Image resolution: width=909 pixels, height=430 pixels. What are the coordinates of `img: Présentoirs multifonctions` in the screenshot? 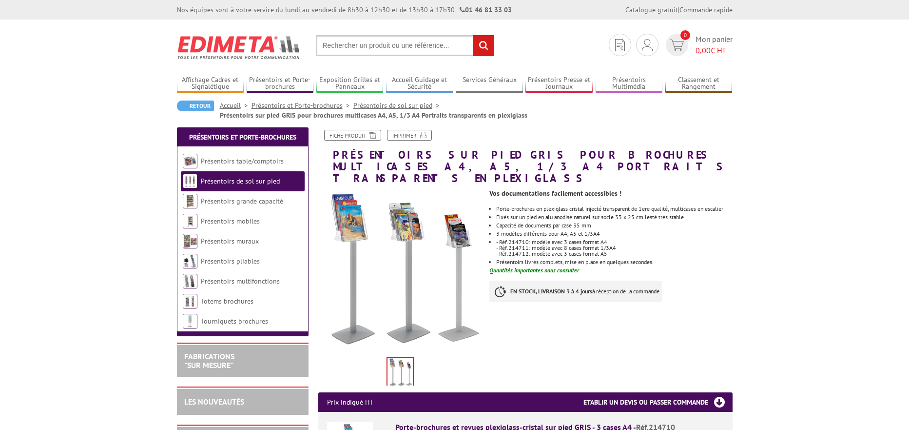 It's located at (190, 281).